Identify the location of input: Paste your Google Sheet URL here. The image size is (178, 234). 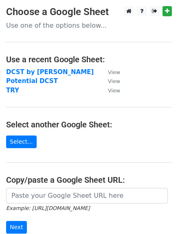
(87, 196).